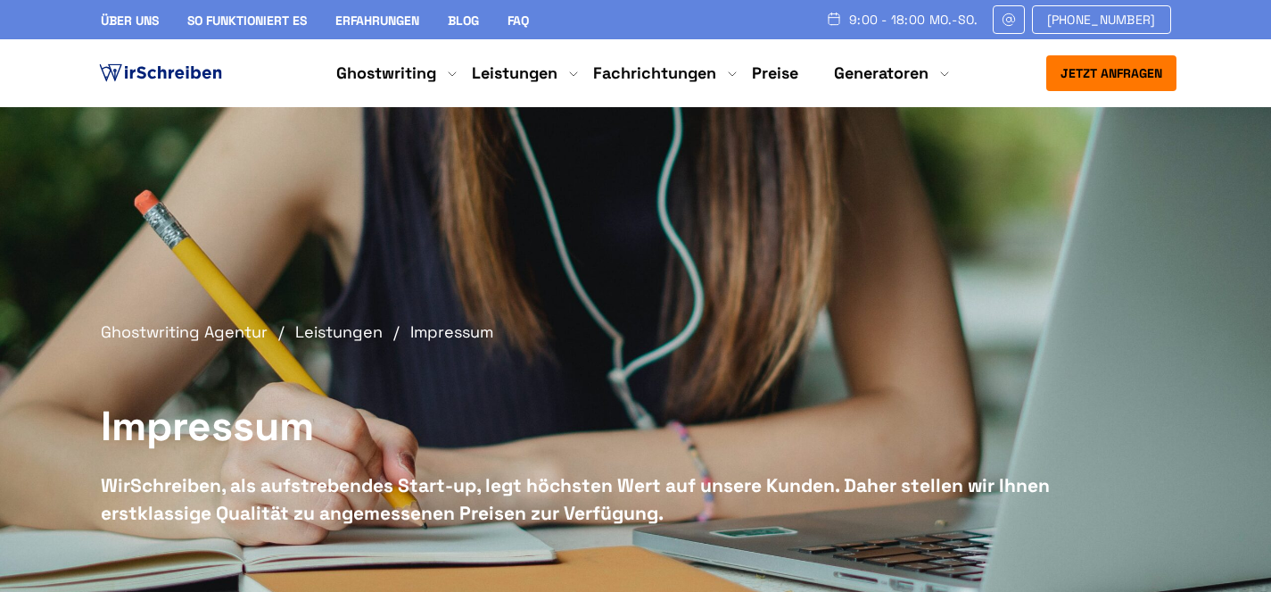 The height and width of the screenshot is (592, 1271). What do you see at coordinates (914, 20) in the screenshot?
I see `span: 9:00 - 18:00 Mo.-So.` at bounding box center [914, 20].